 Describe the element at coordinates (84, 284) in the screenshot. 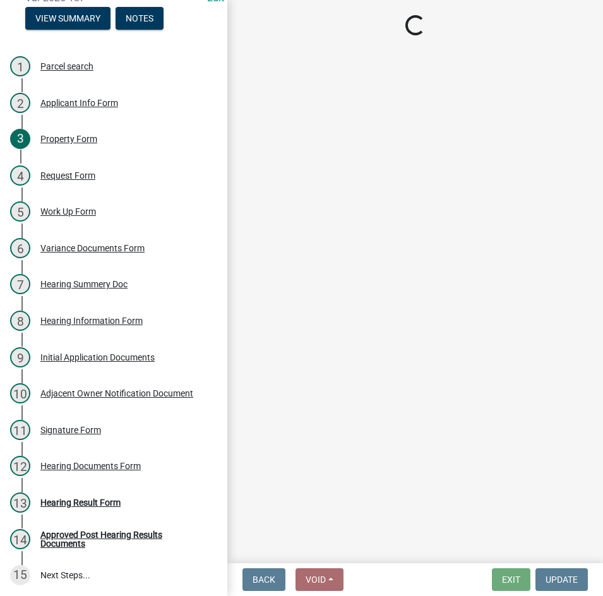

I see `div: Hearing Summery Doc` at that location.